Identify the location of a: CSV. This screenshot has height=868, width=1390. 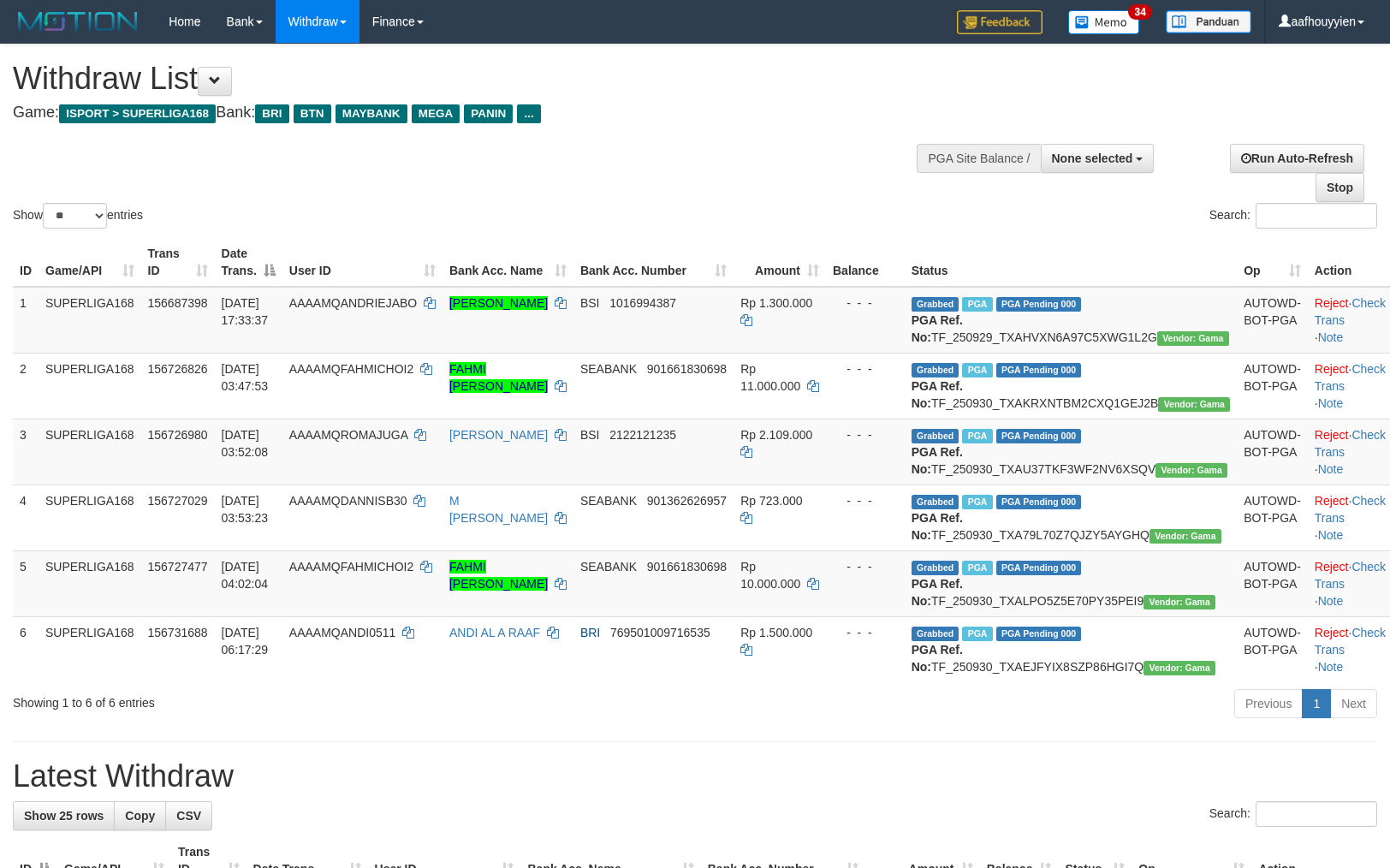
(188, 816).